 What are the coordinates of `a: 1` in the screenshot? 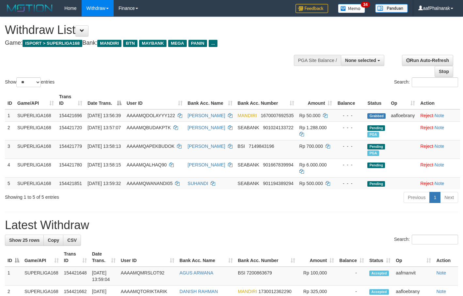 It's located at (435, 197).